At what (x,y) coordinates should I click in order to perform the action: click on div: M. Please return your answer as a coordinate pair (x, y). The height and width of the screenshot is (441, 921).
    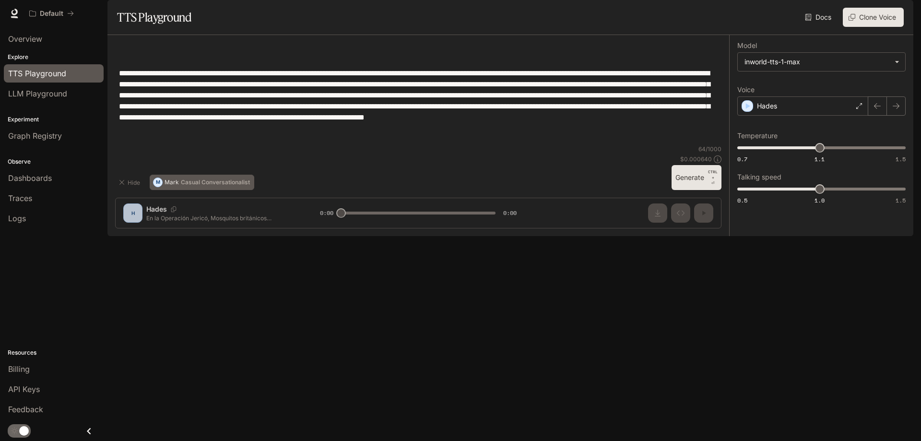
    Looking at the image, I should click on (158, 182).